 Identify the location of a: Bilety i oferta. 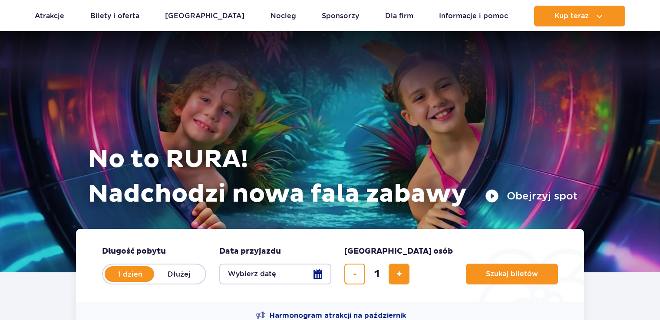
(115, 16).